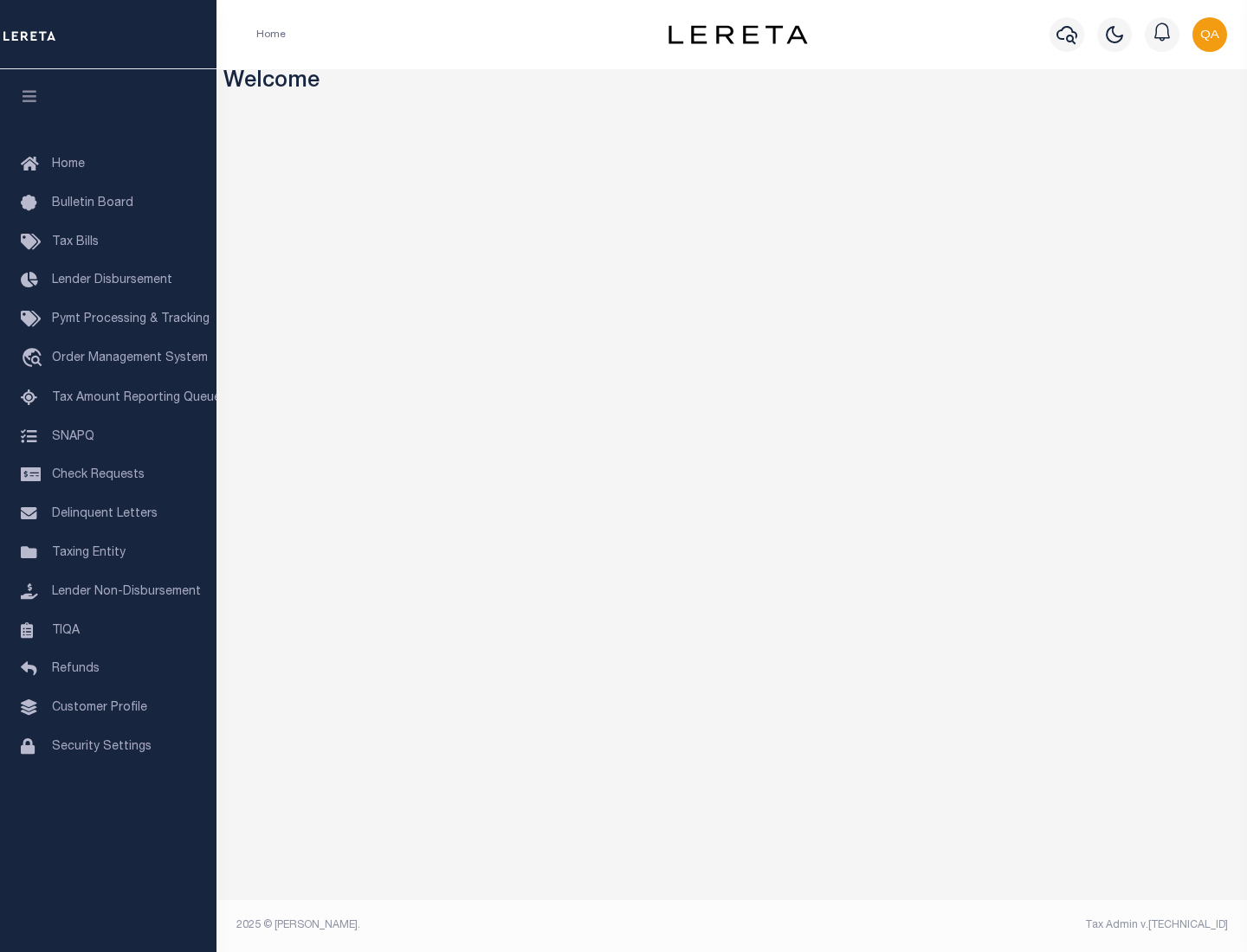 This screenshot has width=1247, height=952. Describe the element at coordinates (732, 82) in the screenshot. I see `h3: Welcome` at that location.